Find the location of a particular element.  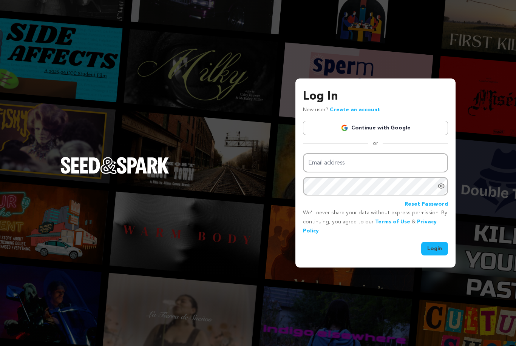

a: Seed&Spark Homepage is located at coordinates (115, 173).